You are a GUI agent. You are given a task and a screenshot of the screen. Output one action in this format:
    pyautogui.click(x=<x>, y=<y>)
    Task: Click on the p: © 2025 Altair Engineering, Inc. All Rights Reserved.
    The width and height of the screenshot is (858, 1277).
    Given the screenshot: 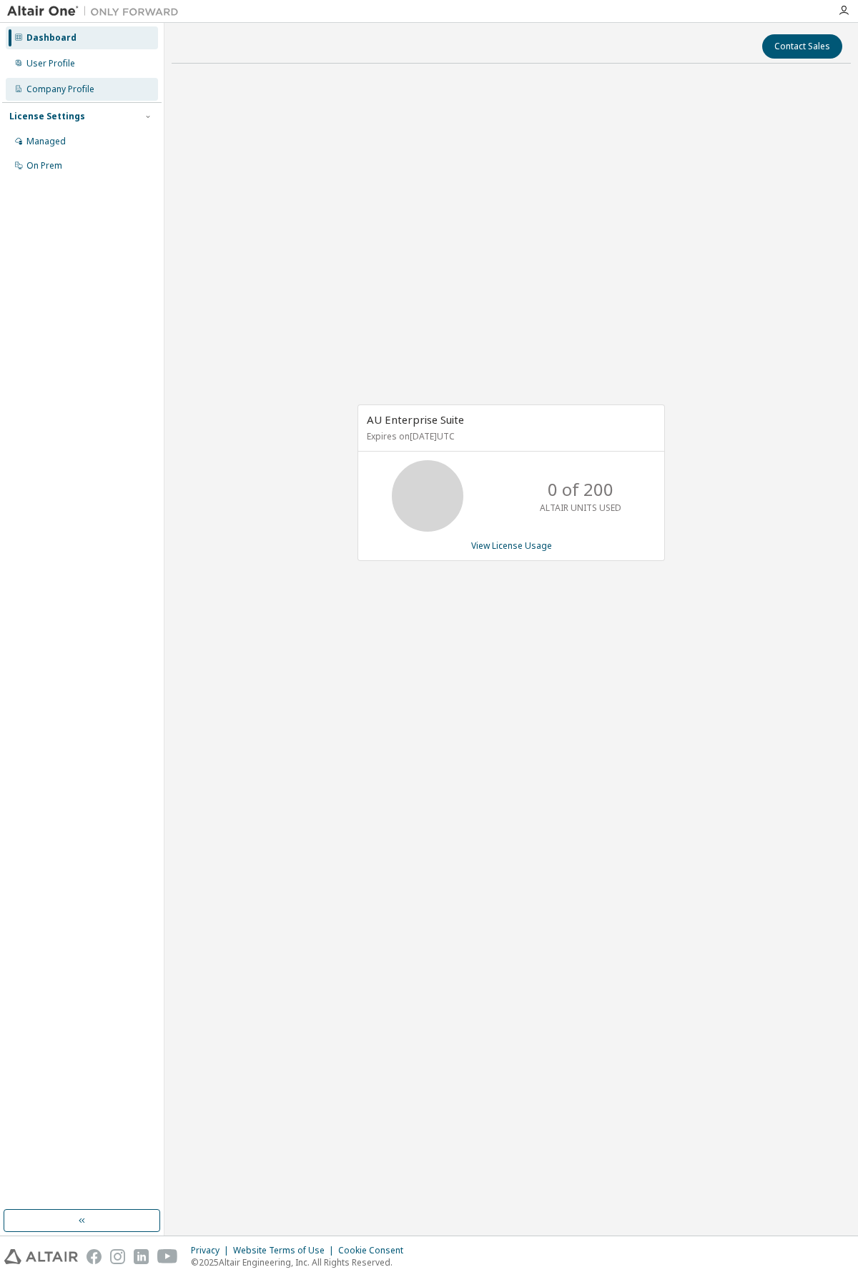 What is the action you would take?
    pyautogui.click(x=301, y=1262)
    